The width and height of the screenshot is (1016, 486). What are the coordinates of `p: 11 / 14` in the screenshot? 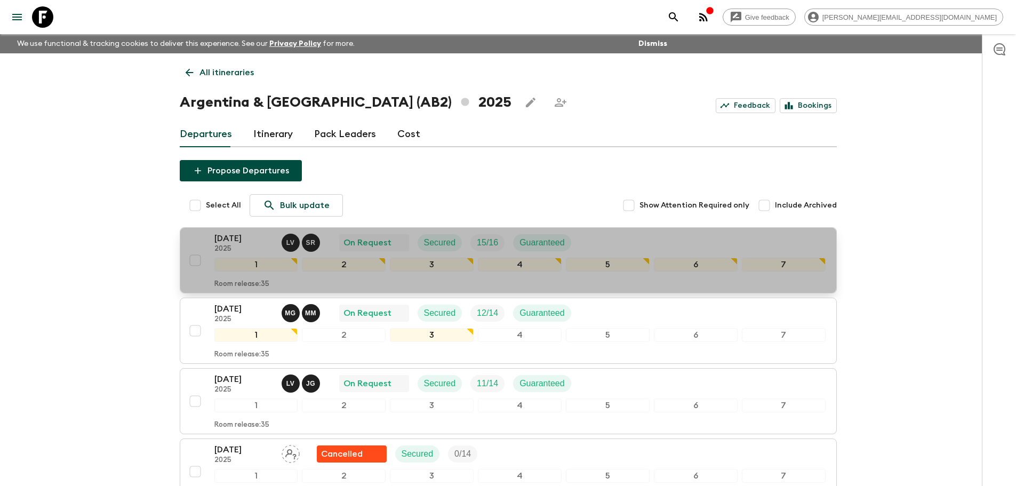 It's located at (487, 383).